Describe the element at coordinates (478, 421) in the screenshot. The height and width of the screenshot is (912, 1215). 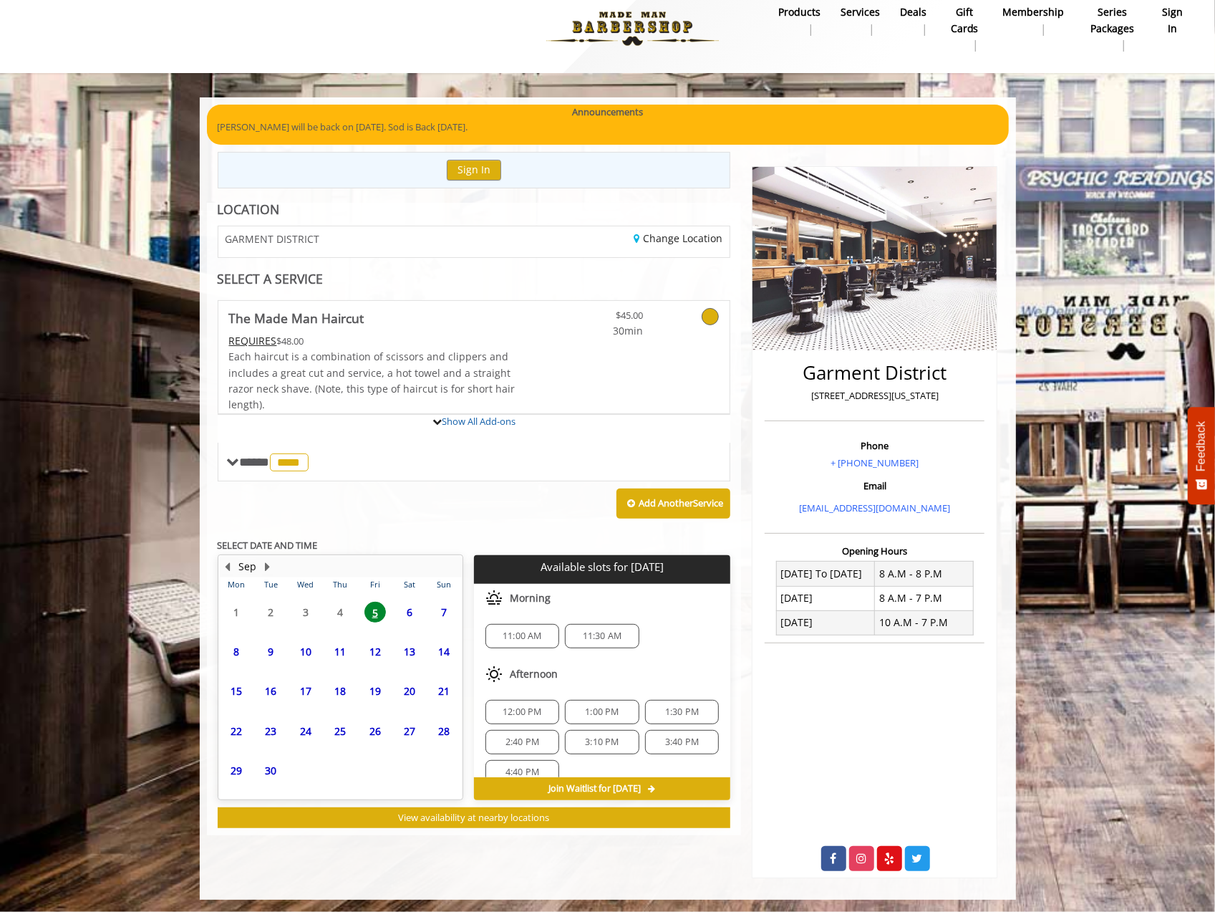
I see `a: Show All Add-ons` at that location.